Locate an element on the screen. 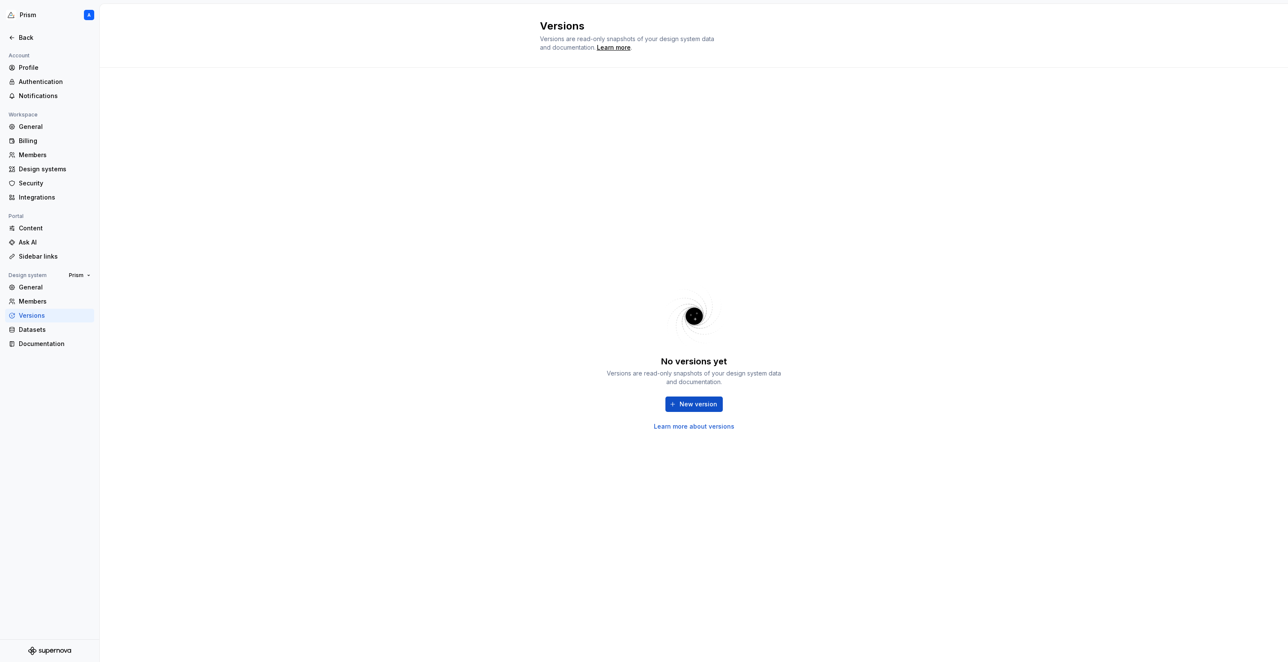  span: Versions are read-only snapshots of your design system data and documentation. is located at coordinates (627, 43).